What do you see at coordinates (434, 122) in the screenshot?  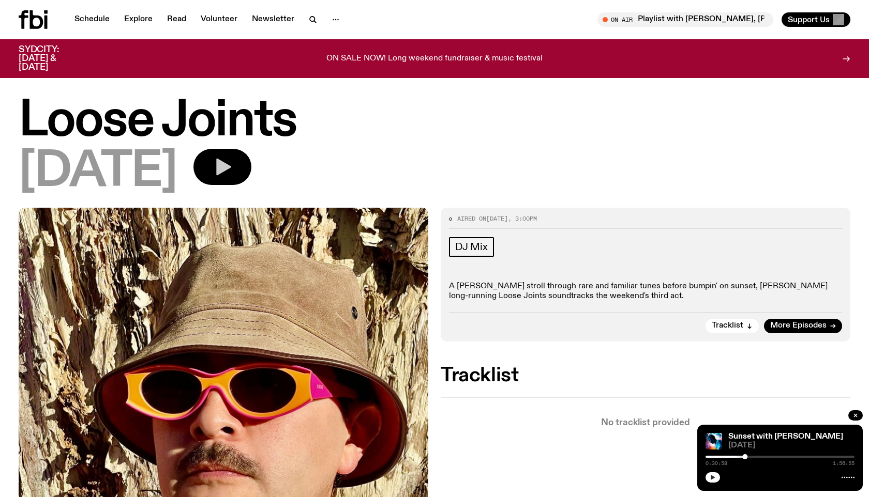 I see `h1: Loose Joints` at bounding box center [434, 122].